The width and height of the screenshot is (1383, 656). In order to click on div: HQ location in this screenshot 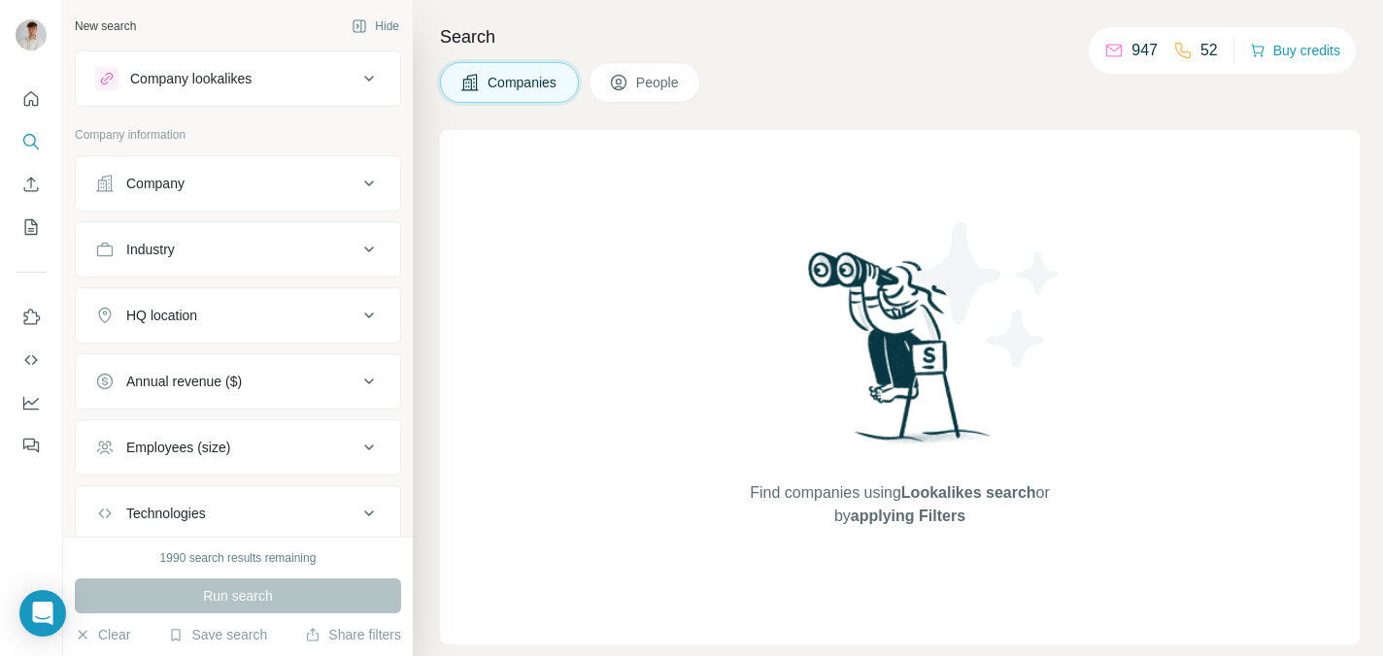, I will do `click(161, 316)`.